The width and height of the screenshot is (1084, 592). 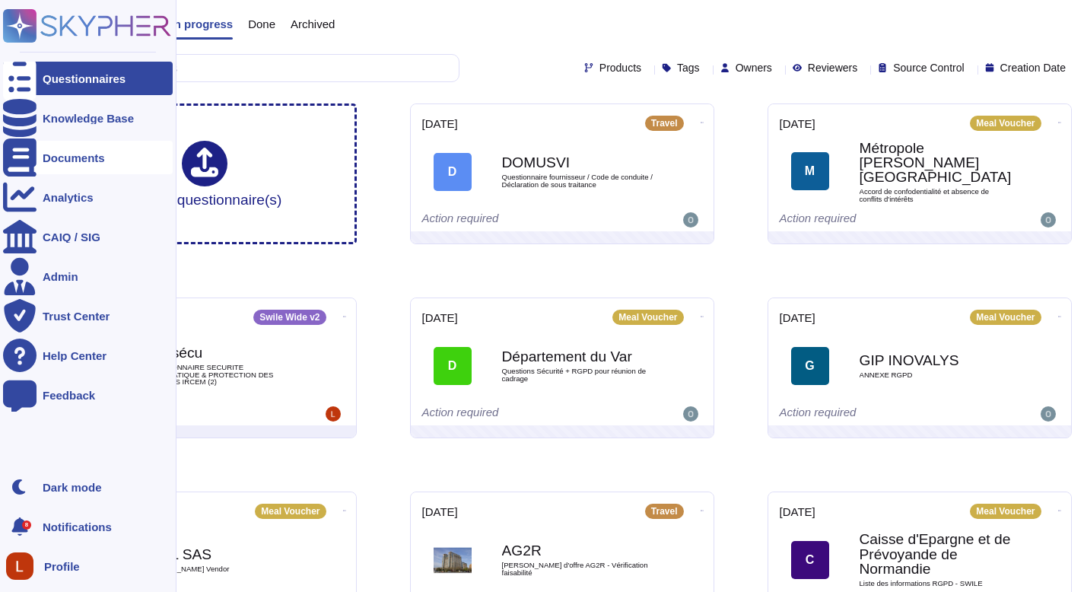 I want to click on b: GIP INOVALYS, so click(x=936, y=360).